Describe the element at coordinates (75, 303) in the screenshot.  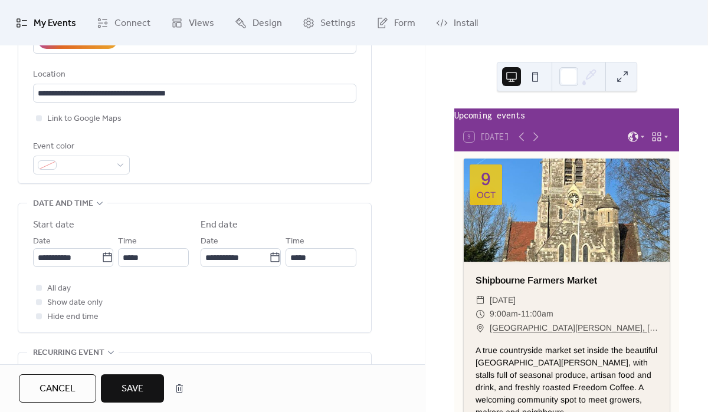
I see `span: Show date only` at that location.